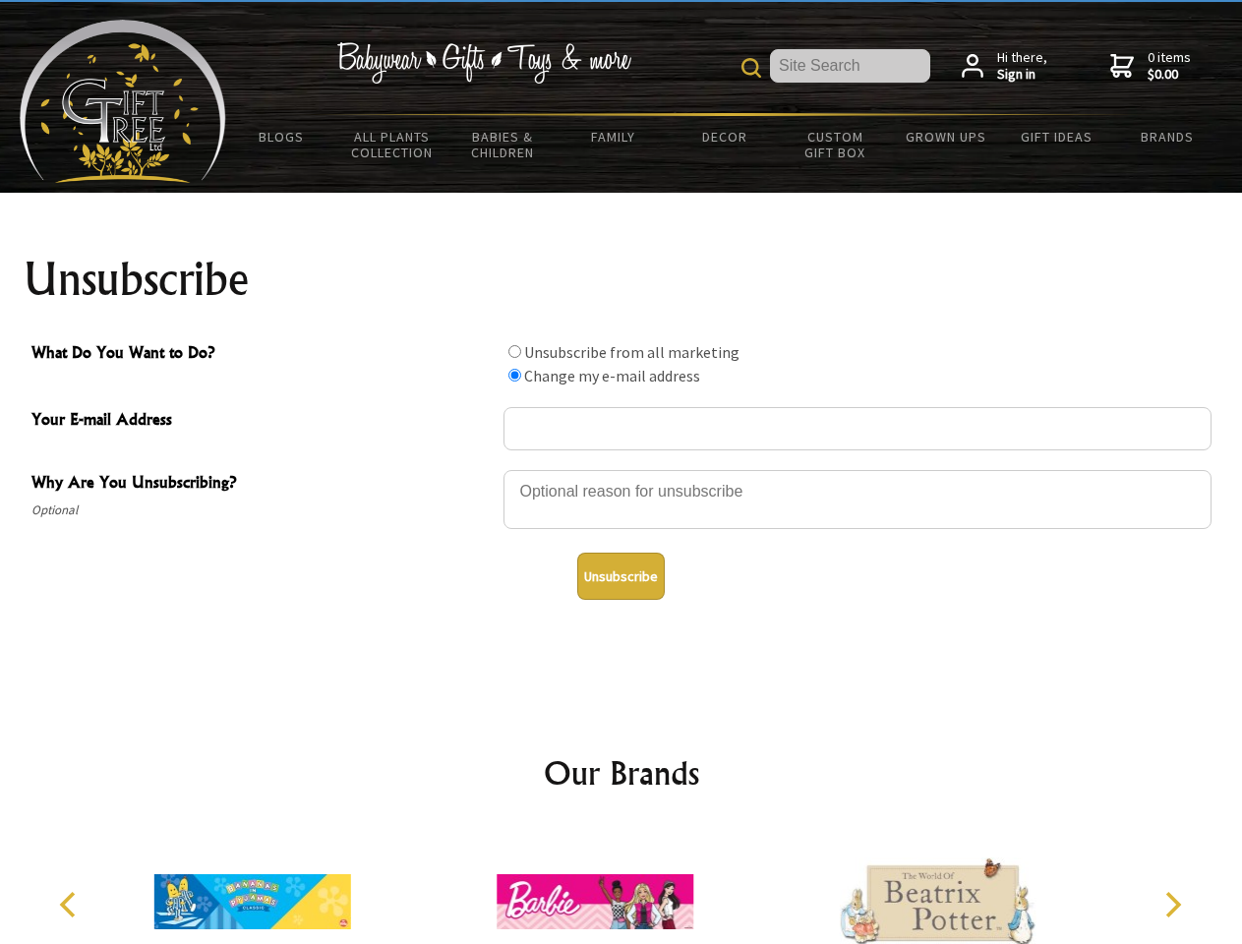 The width and height of the screenshot is (1242, 944). What do you see at coordinates (1172, 905) in the screenshot?
I see `button: Next` at bounding box center [1172, 905].